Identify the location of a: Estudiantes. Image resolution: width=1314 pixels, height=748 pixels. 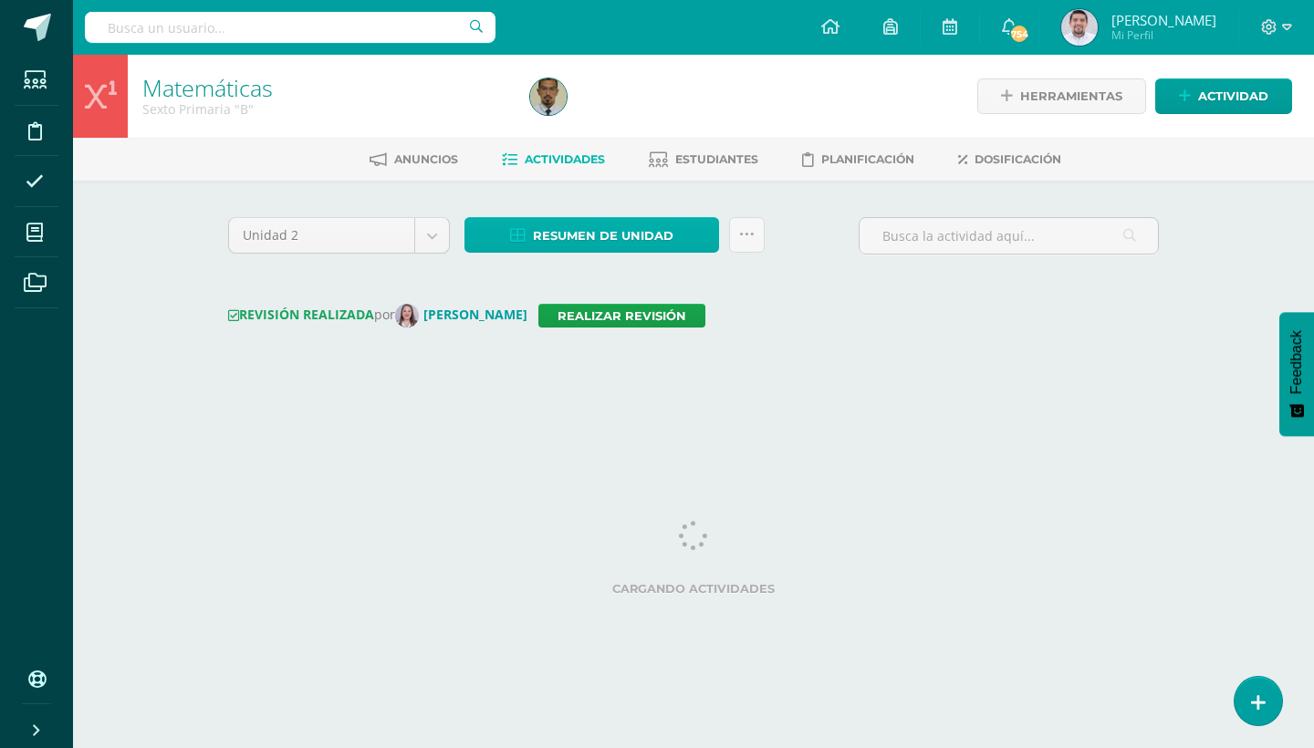
(703, 160).